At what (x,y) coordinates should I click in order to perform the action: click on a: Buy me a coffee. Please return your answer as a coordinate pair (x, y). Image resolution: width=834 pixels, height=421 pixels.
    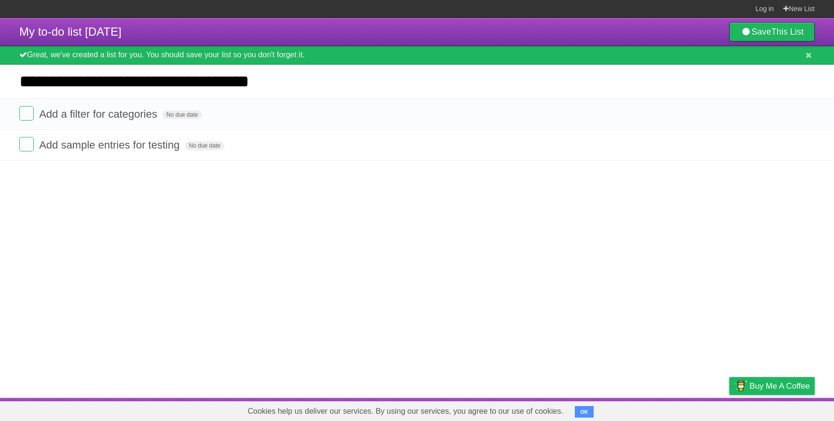
    Looking at the image, I should click on (772, 386).